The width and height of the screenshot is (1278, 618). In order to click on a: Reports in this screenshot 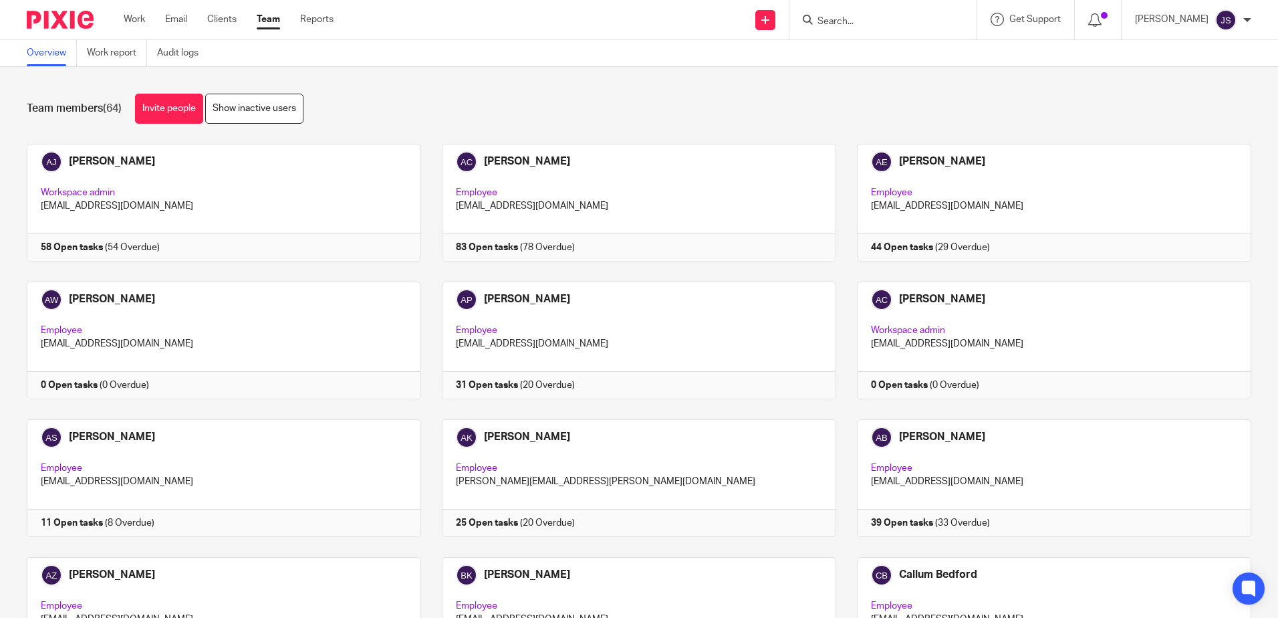, I will do `click(317, 19)`.